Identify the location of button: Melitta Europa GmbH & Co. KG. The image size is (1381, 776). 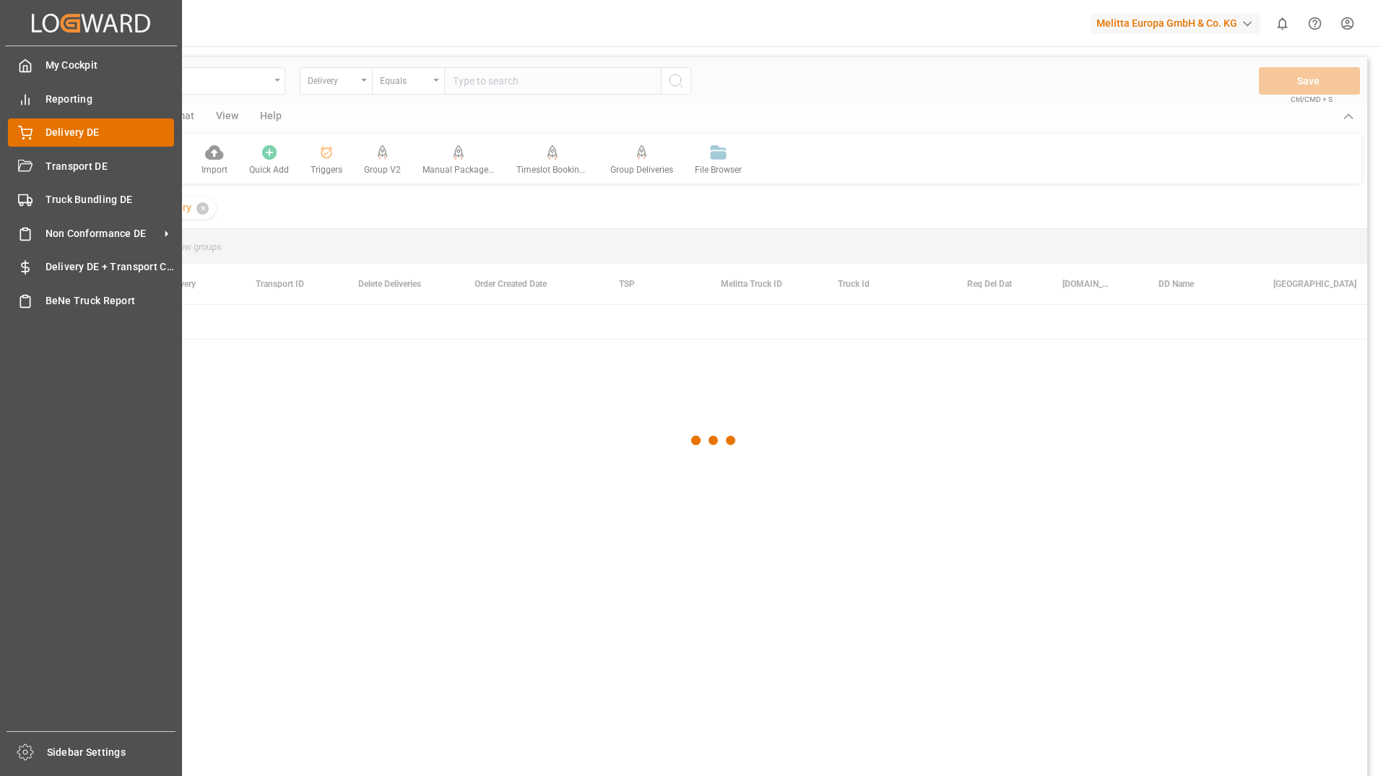
(1178, 23).